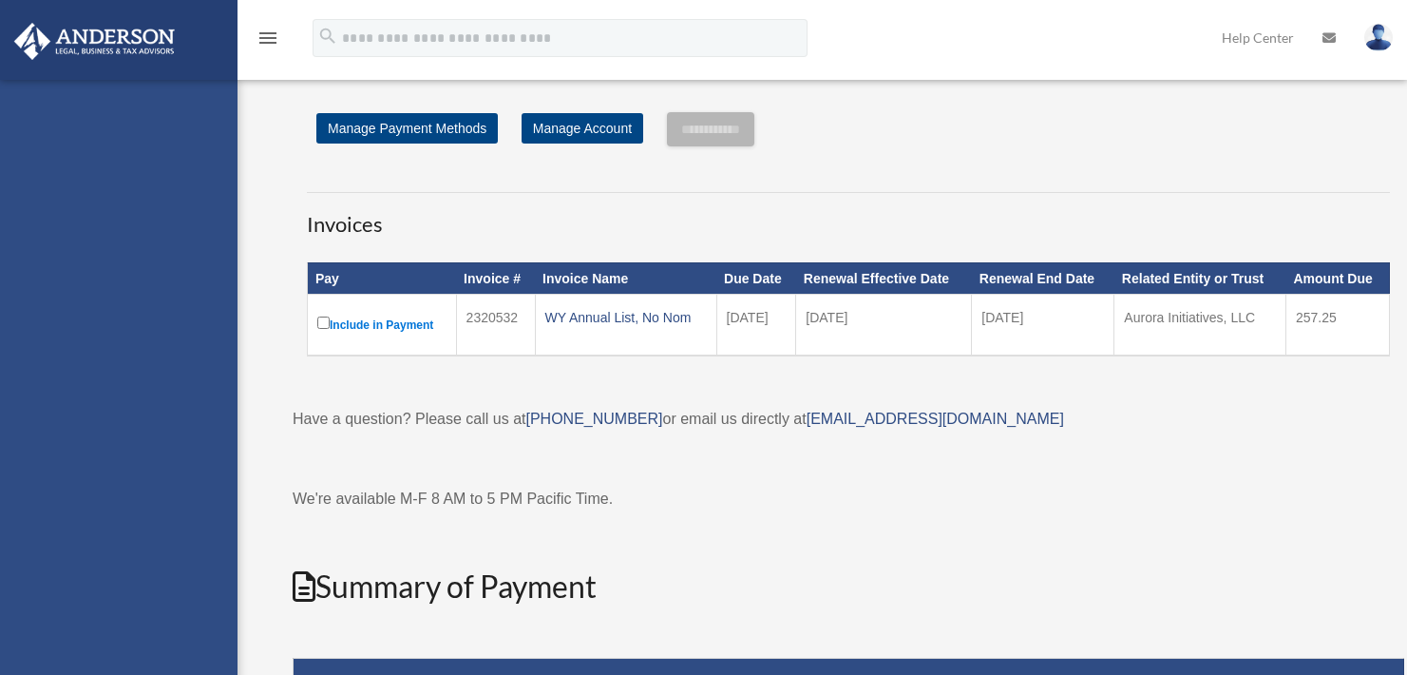 This screenshot has height=675, width=1407. What do you see at coordinates (1379, 37) in the screenshot?
I see `img: User Pic` at bounding box center [1379, 37].